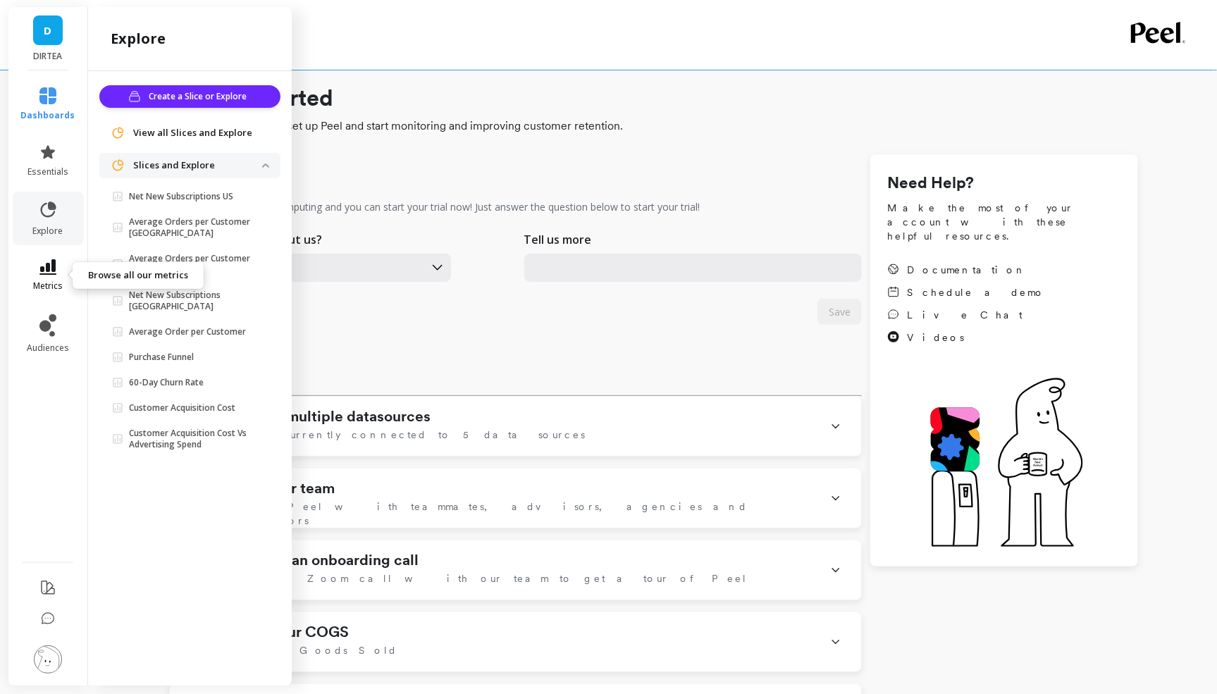 This screenshot has width=1217, height=694. Describe the element at coordinates (266, 166) in the screenshot. I see `img: down caret icon` at that location.